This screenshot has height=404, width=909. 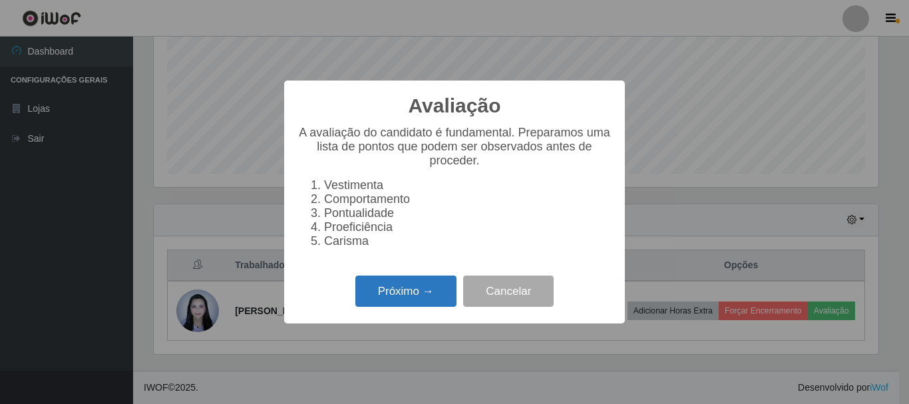 I want to click on p: A avaliação do candidato é fundamental. Preparamos uma lista de pontos que podem ser observados a..., so click(x=455, y=146).